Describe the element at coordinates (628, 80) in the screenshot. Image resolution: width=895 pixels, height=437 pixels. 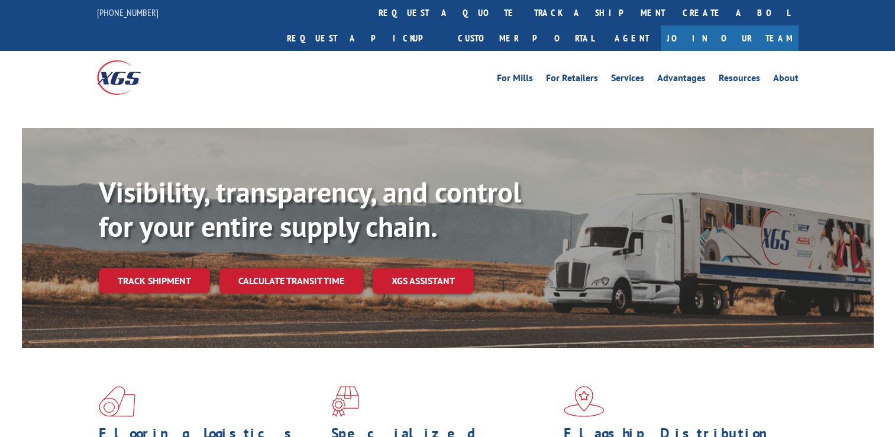
I see `a: Services` at that location.